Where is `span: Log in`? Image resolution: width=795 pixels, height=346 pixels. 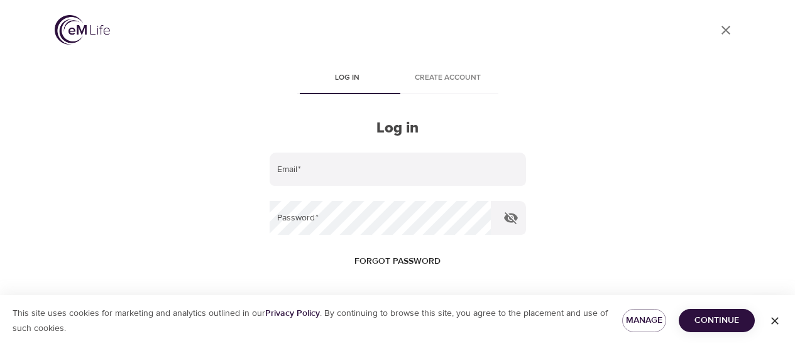 span: Log in is located at coordinates (347, 78).